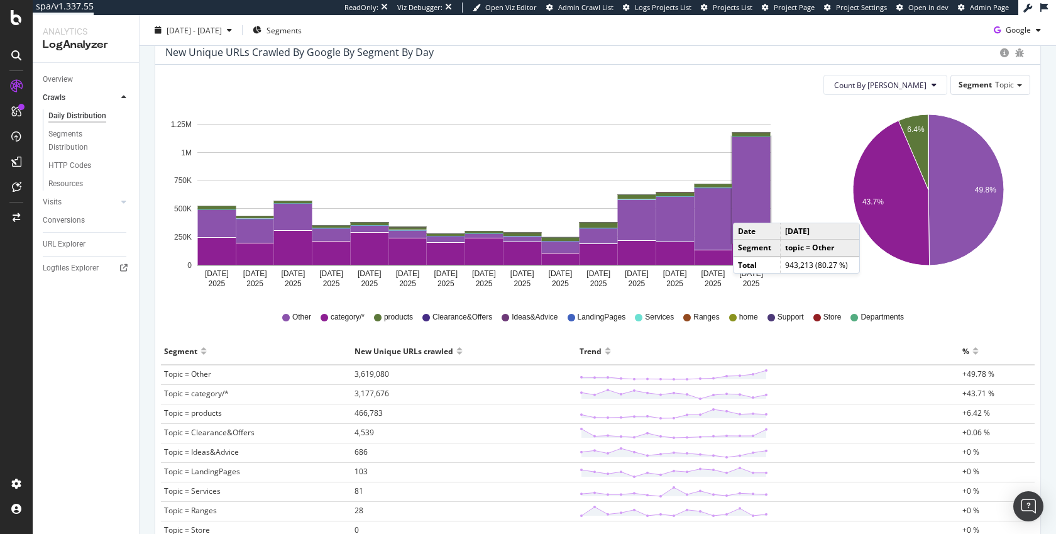  Describe the element at coordinates (748, 317) in the screenshot. I see `span: home` at that location.